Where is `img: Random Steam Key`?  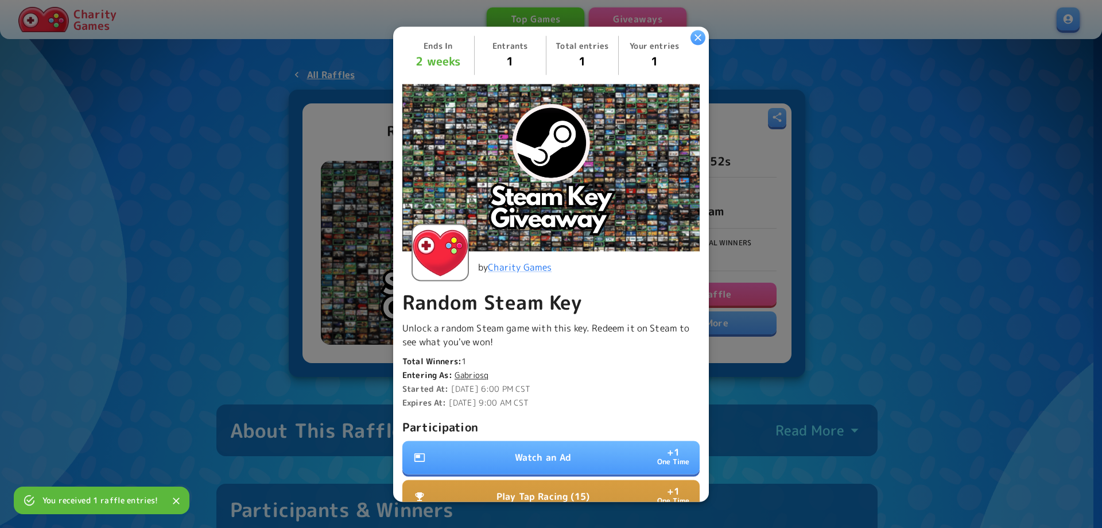
img: Random Steam Key is located at coordinates (551, 167).